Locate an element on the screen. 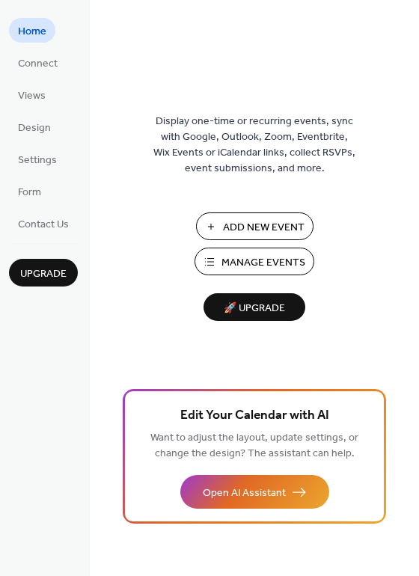 The height and width of the screenshot is (576, 419). span: Settings is located at coordinates (37, 160).